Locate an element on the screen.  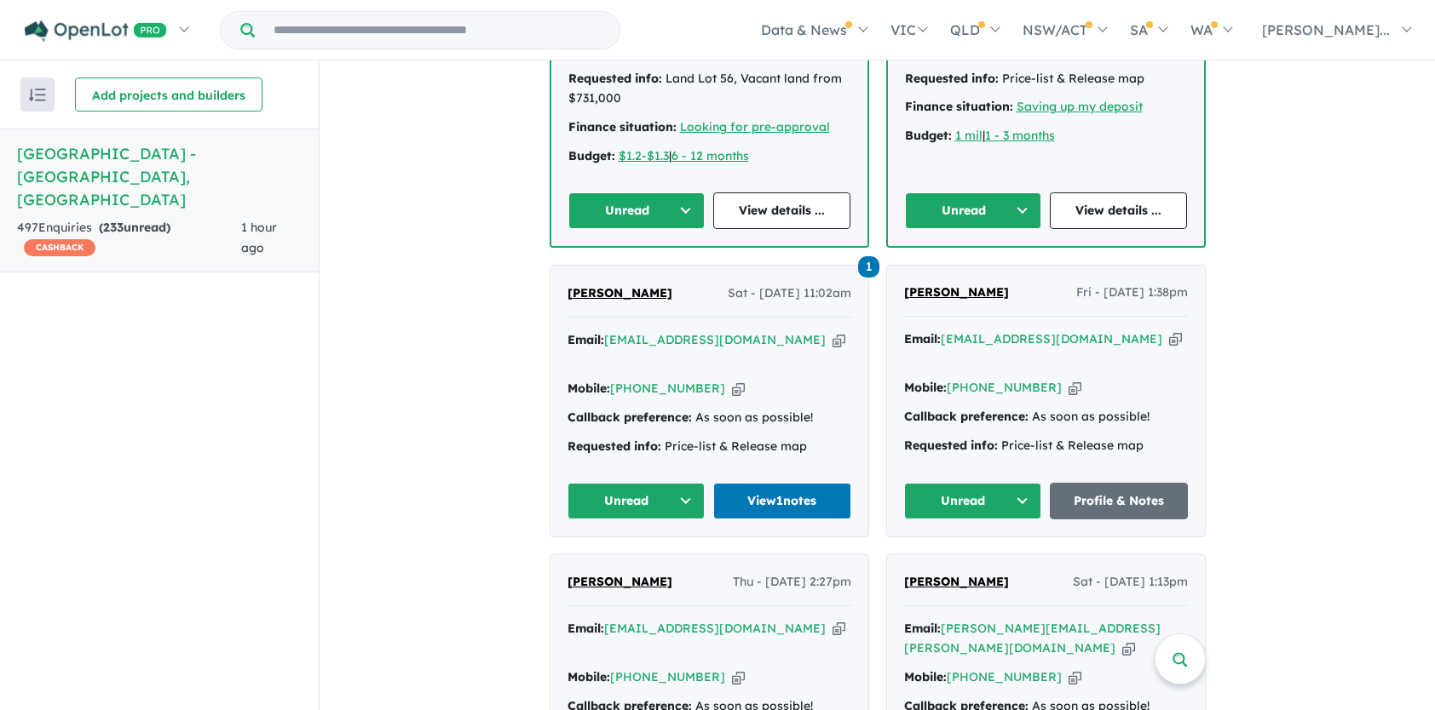
a: 1 mil is located at coordinates (969, 135).